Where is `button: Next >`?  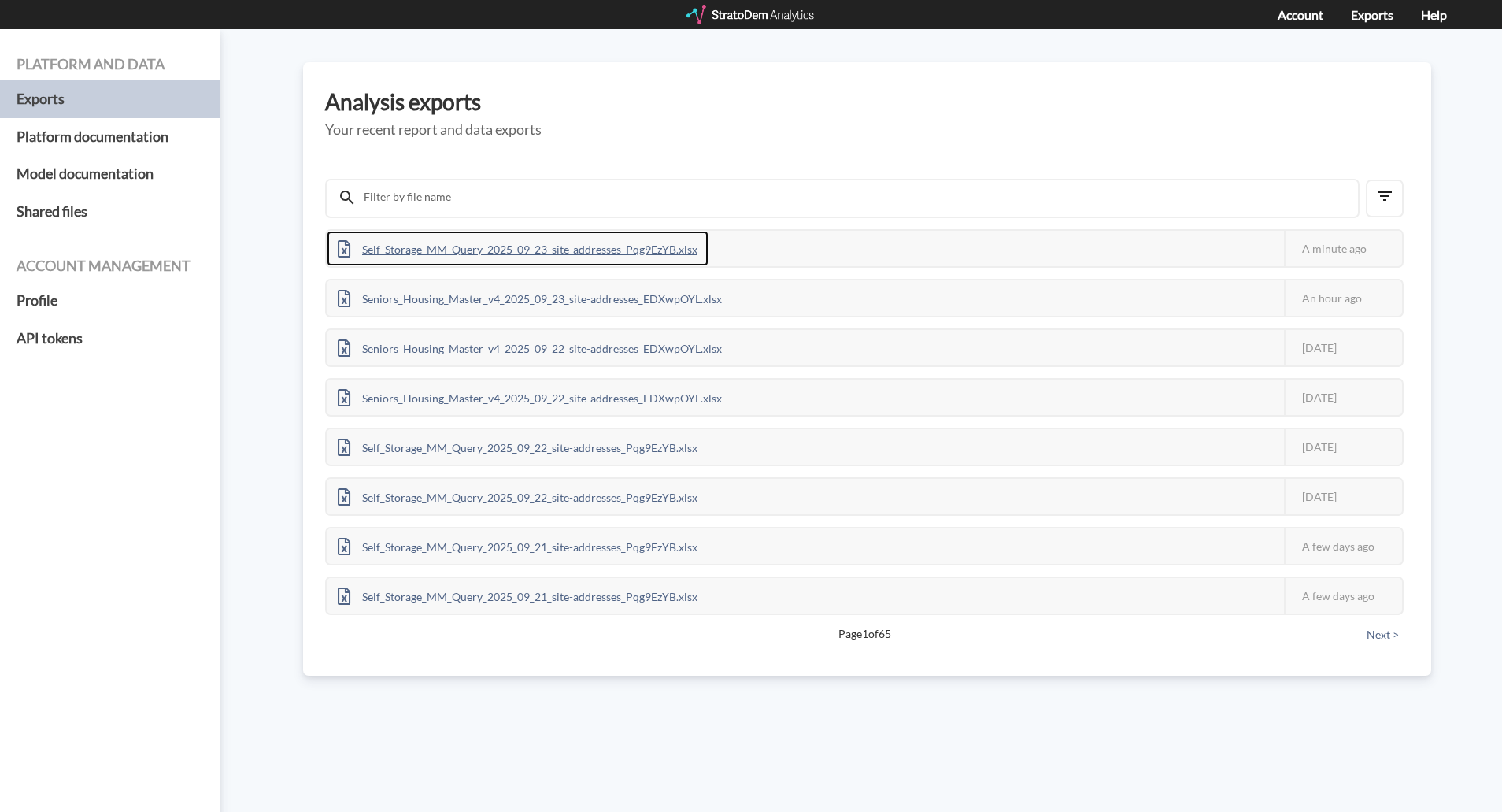
button: Next > is located at coordinates (1383, 635).